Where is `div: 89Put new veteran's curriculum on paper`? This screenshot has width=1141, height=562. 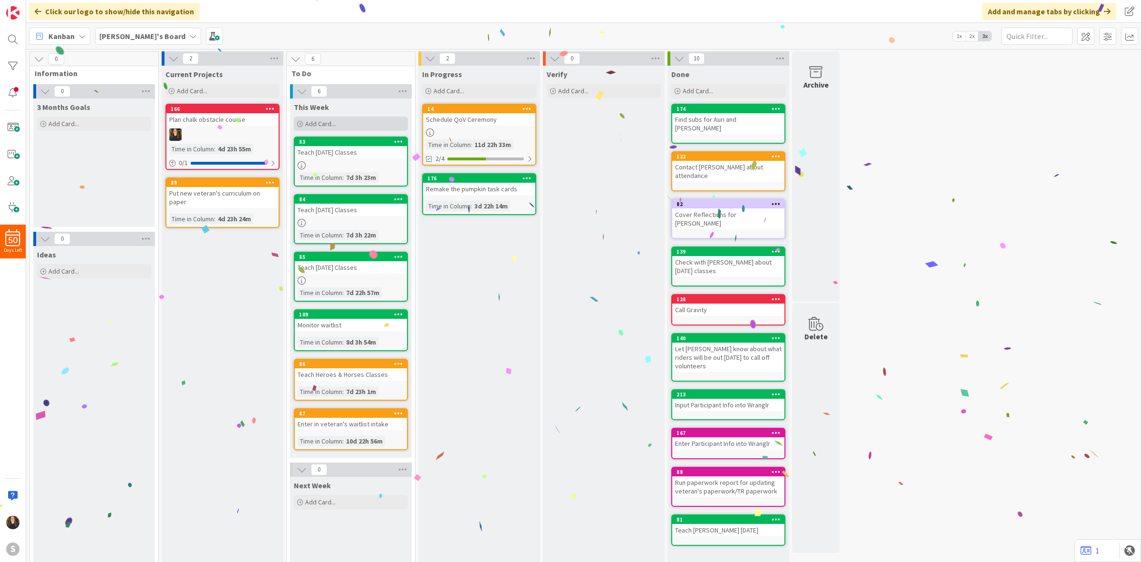
div: 89Put new veteran's curriculum on paper is located at coordinates (223, 193).